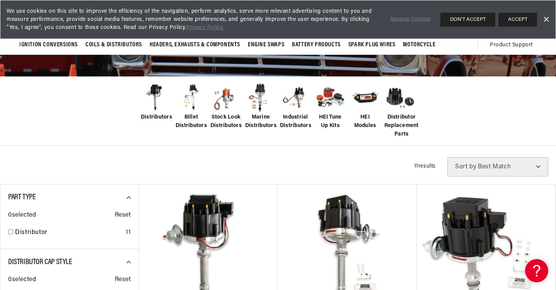 This screenshot has height=290, width=556. Describe the element at coordinates (114, 45) in the screenshot. I see `span: Coils & Distributors` at that location.